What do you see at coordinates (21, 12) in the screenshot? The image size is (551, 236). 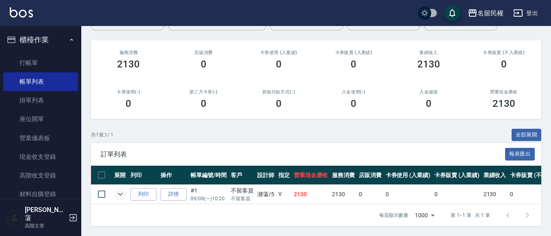 I see `img: Logo` at bounding box center [21, 12].